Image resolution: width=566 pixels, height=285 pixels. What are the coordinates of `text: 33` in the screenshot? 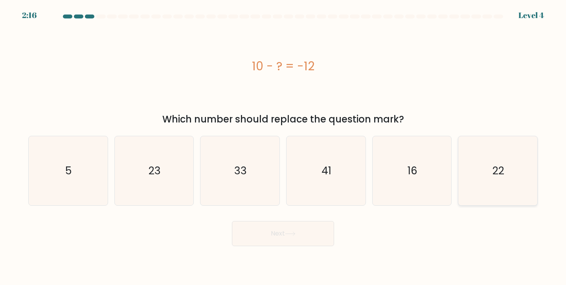 It's located at (240, 170).